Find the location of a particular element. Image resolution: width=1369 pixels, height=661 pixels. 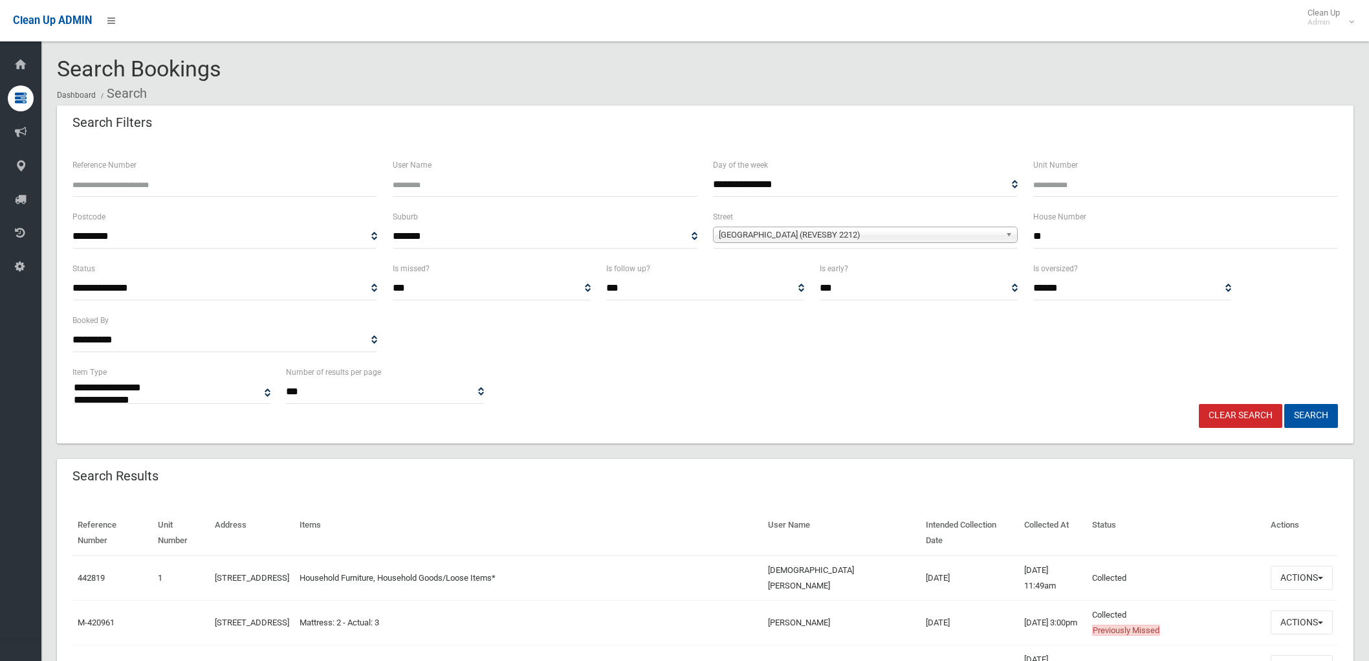

label: Street is located at coordinates (723, 217).